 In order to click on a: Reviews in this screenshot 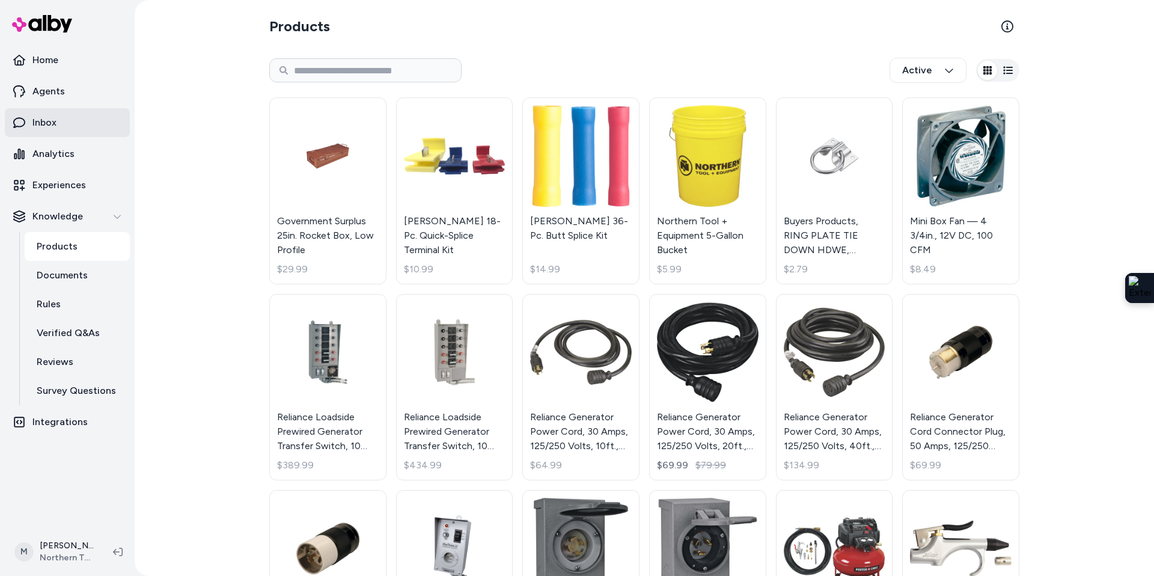, I will do `click(77, 362)`.